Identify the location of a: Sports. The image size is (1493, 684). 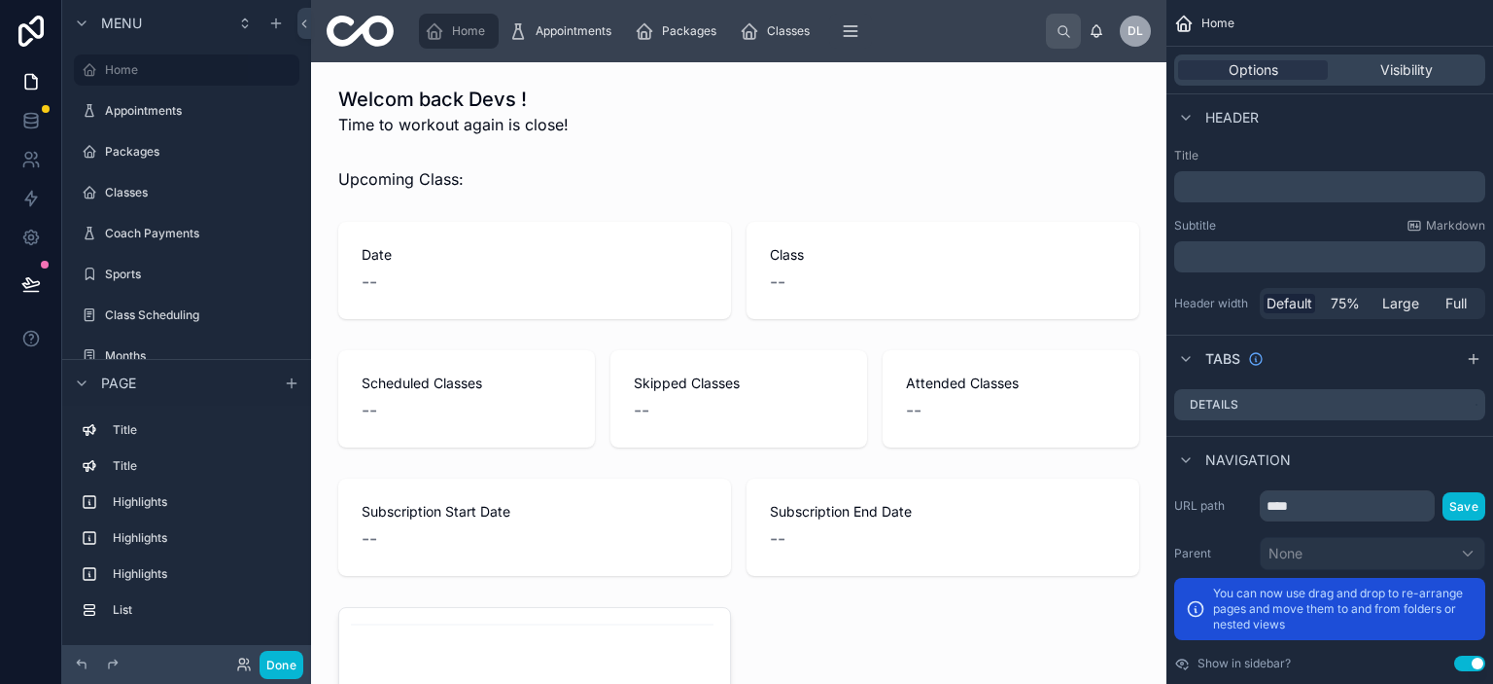
(187, 274).